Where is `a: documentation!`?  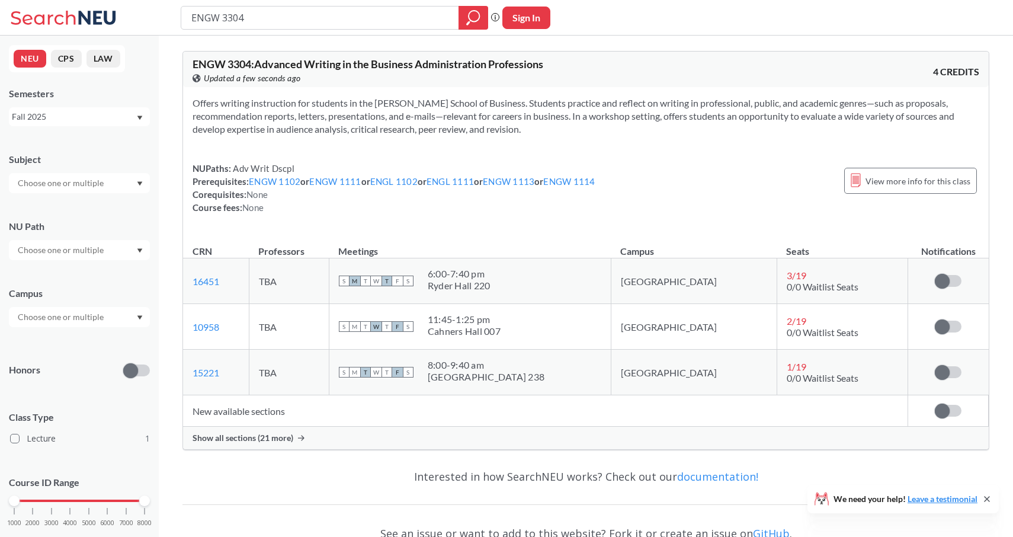 a: documentation! is located at coordinates (718, 476).